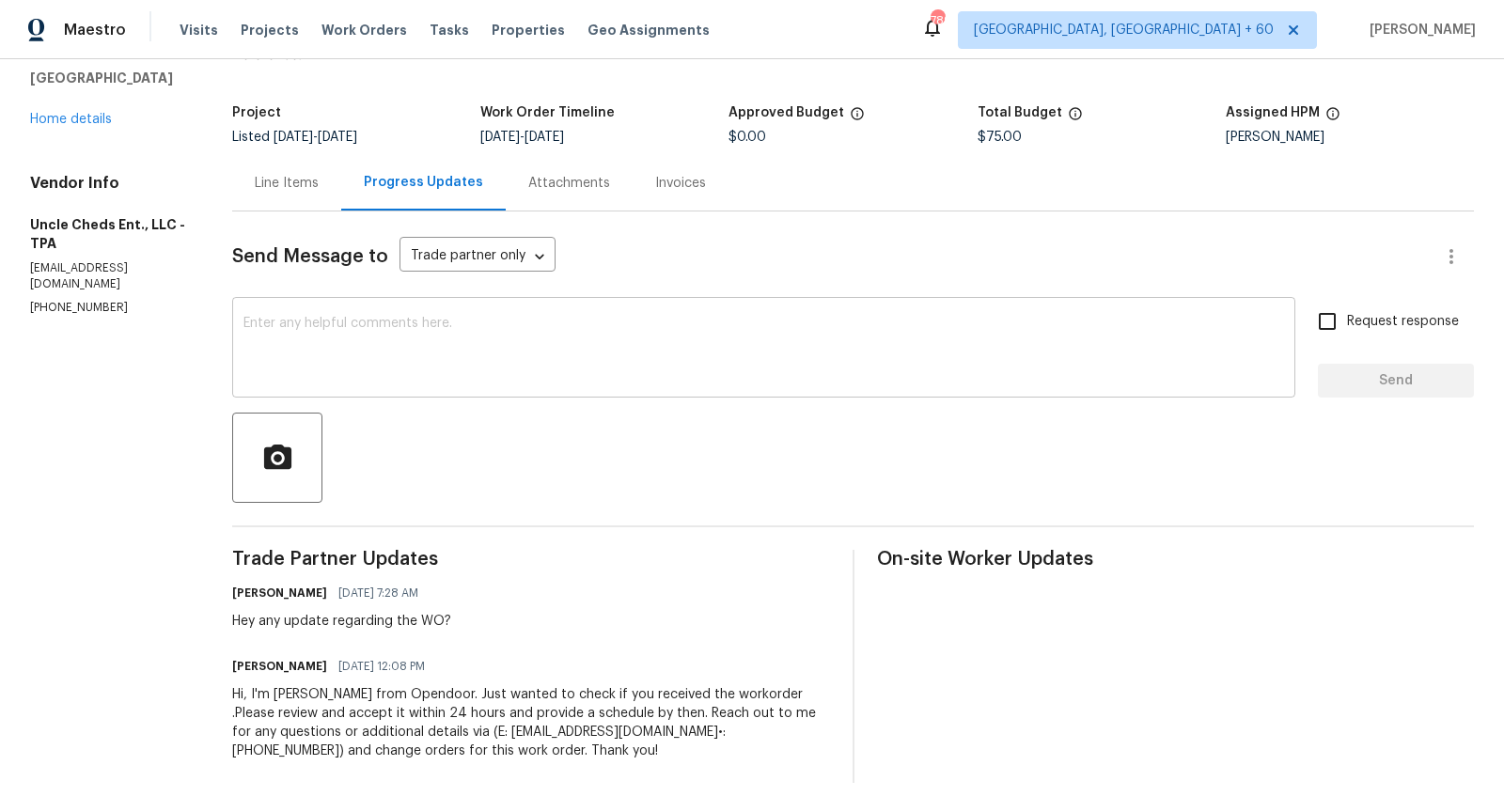  I want to click on h5: Work Order Timeline, so click(547, 113).